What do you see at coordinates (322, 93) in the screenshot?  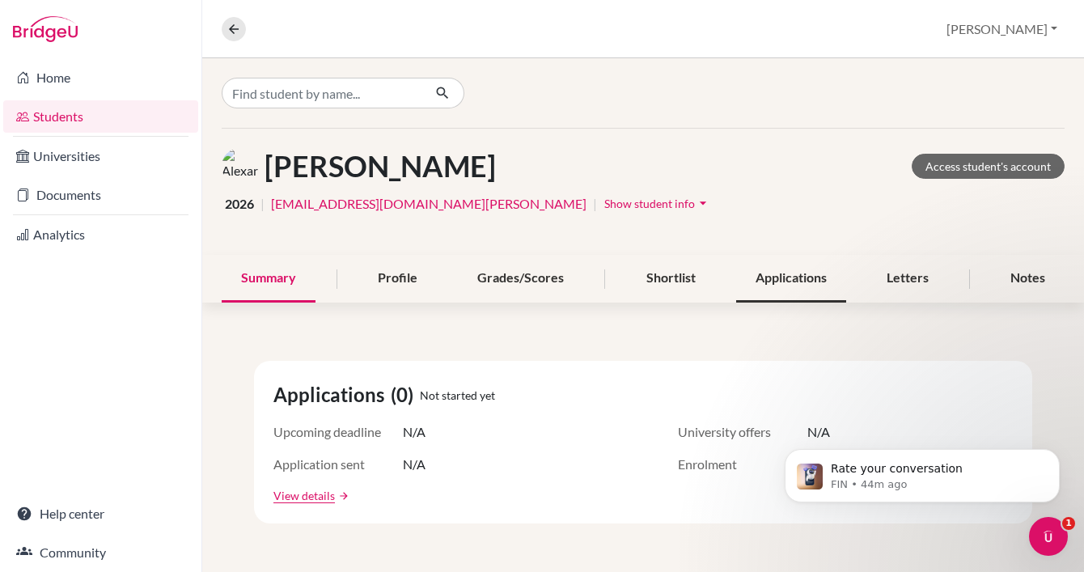 I see `input: Find student by name...` at bounding box center [322, 93].